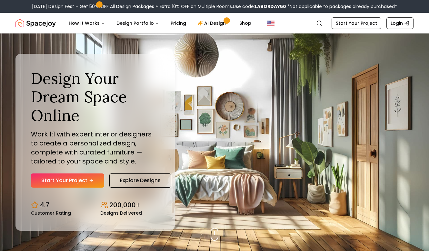 The height and width of the screenshot is (251, 429). I want to click on button: Design Portfolio, so click(138, 23).